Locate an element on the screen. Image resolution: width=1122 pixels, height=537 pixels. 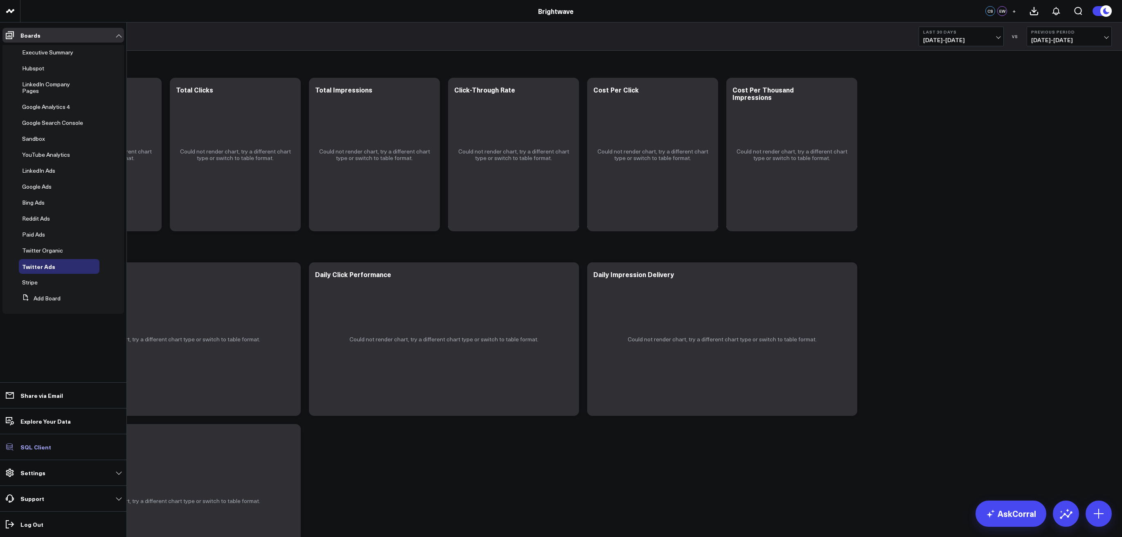
div: Cost Per Thousand Impressions is located at coordinates (763, 93).